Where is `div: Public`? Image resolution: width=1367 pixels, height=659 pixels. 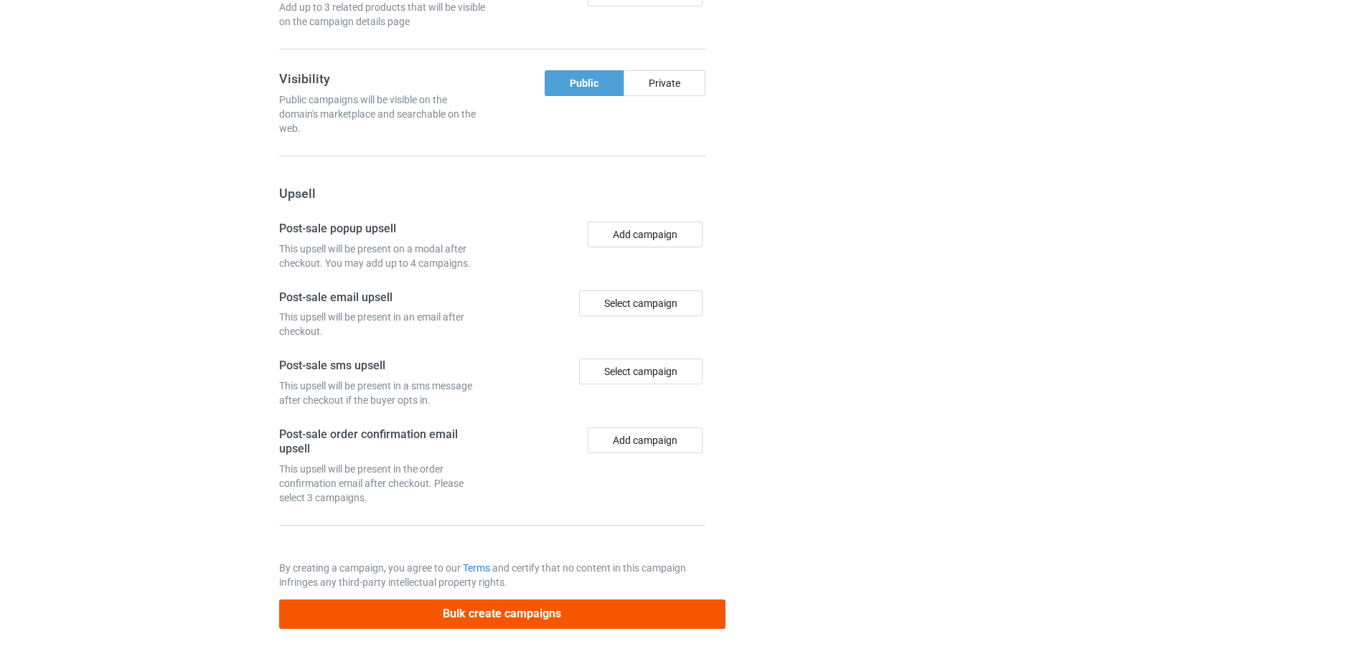
div: Public is located at coordinates (584, 83).